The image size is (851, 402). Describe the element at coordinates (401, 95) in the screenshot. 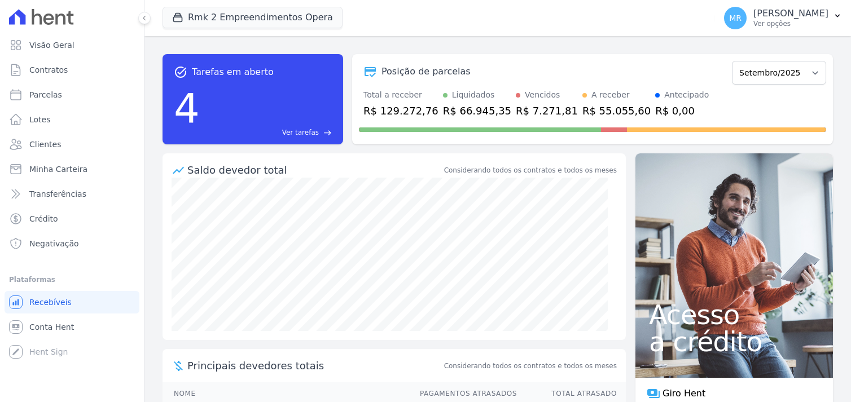

I see `div: Total a receber` at that location.